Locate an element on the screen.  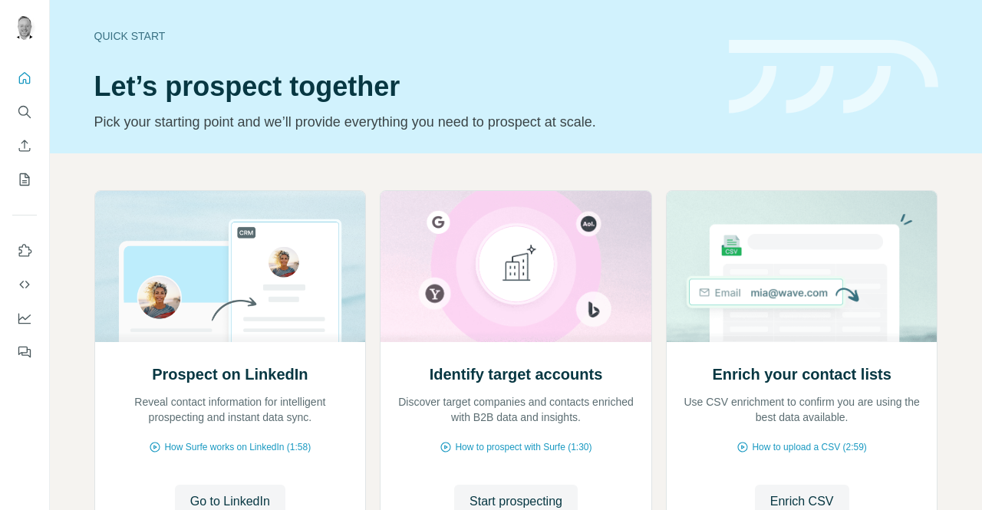
button: Use Surfe on LinkedIn is located at coordinates (25, 251).